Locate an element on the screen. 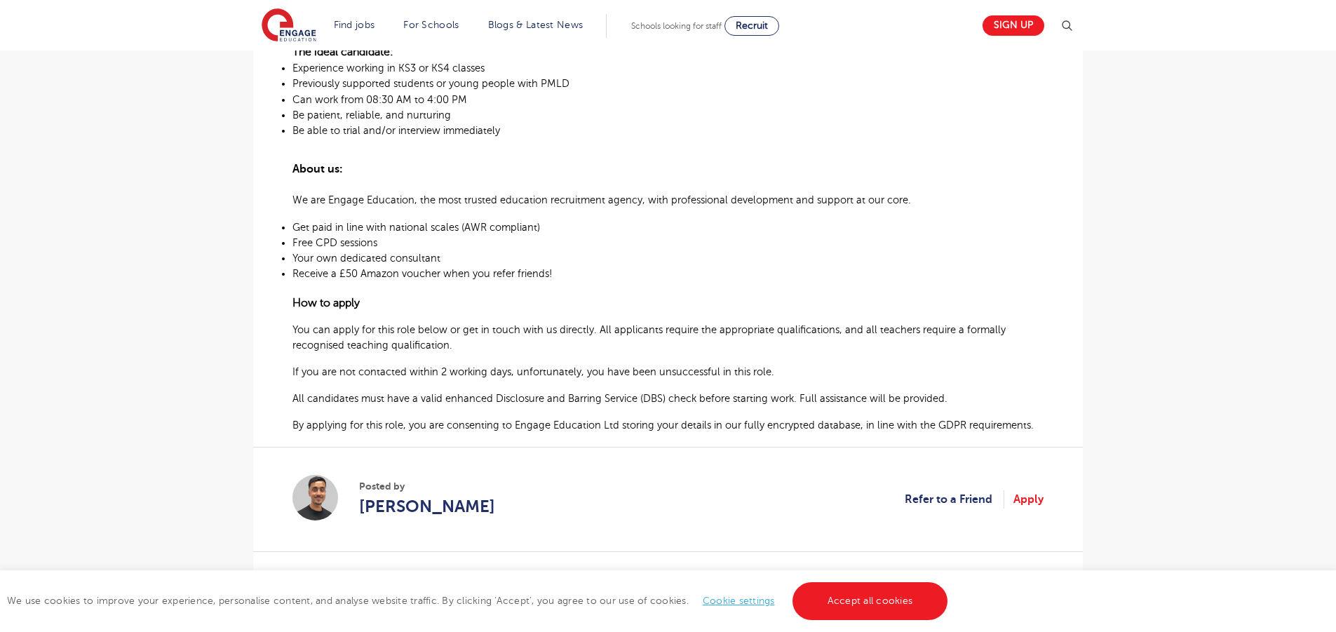 The height and width of the screenshot is (632, 1336). span: Recruit is located at coordinates (752, 25).